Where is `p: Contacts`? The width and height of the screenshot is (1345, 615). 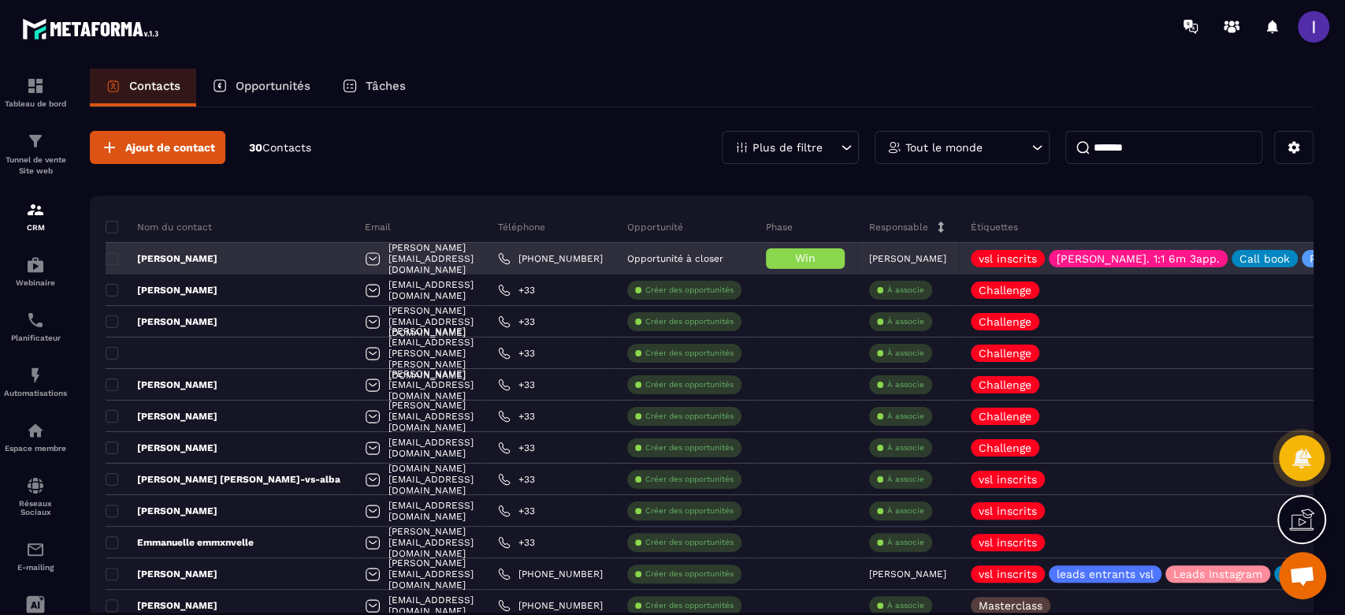 p: Contacts is located at coordinates (154, 86).